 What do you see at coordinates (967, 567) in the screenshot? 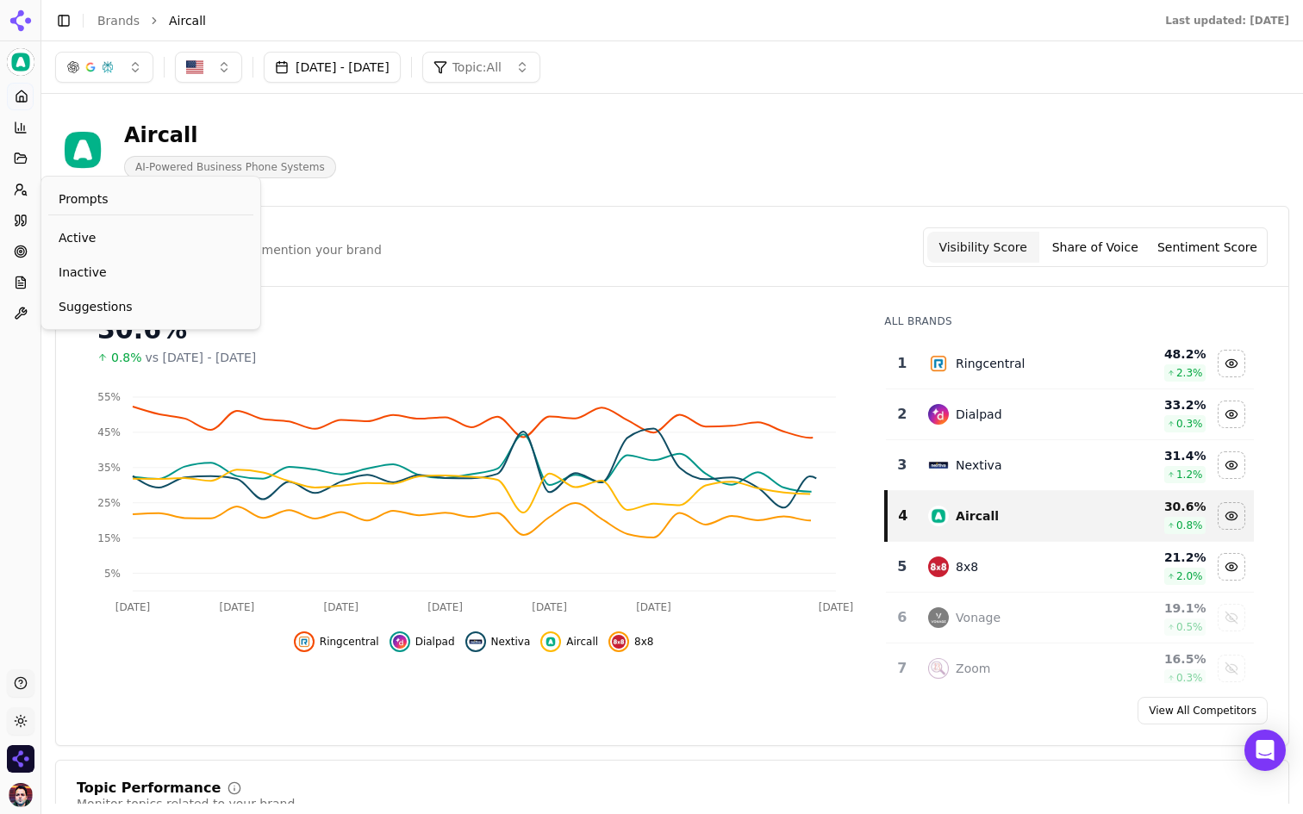
I see `div: 8x8` at bounding box center [967, 567].